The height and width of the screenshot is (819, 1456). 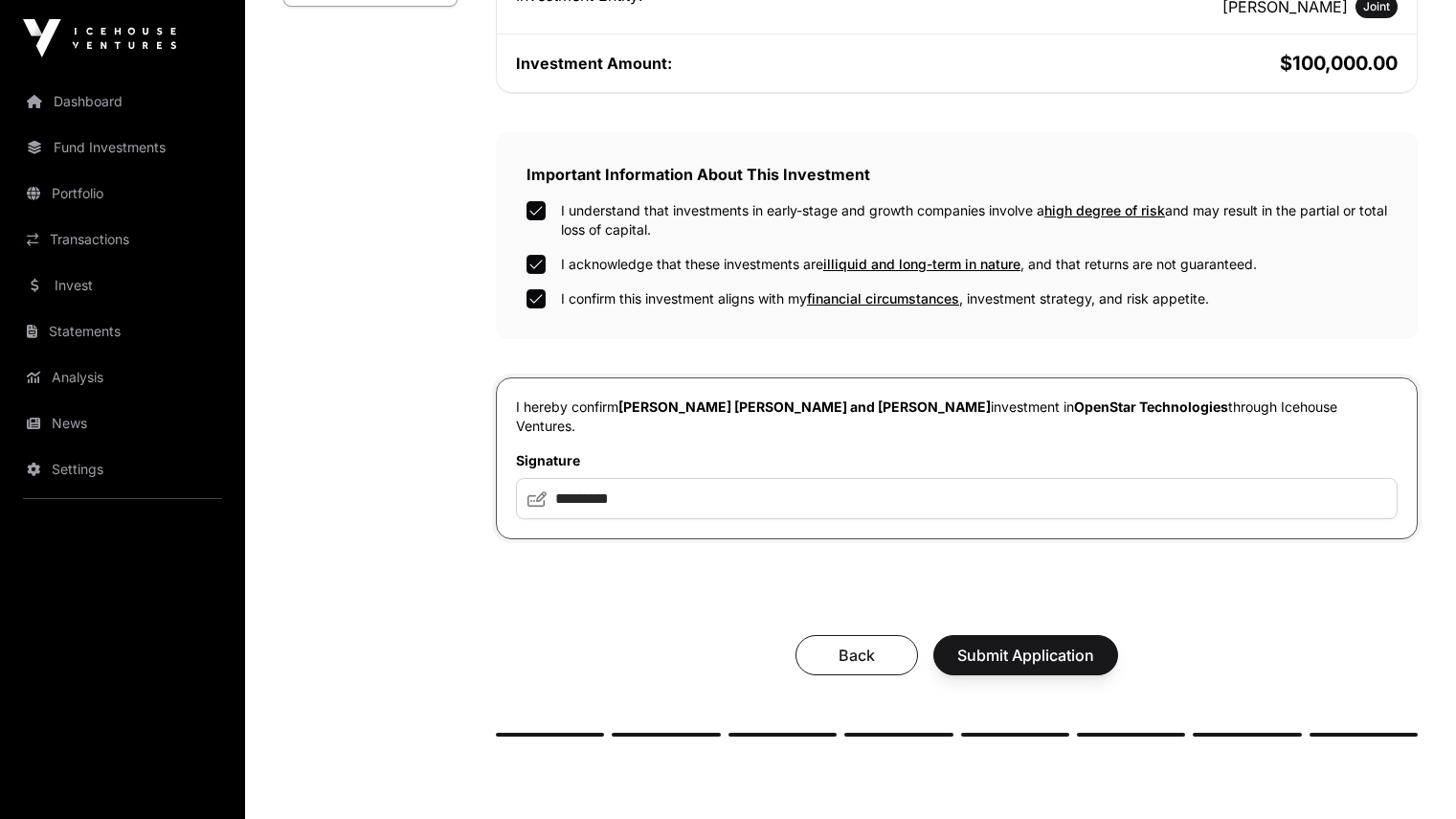 What do you see at coordinates (122, 331) in the screenshot?
I see `a: Statements` at bounding box center [122, 331].